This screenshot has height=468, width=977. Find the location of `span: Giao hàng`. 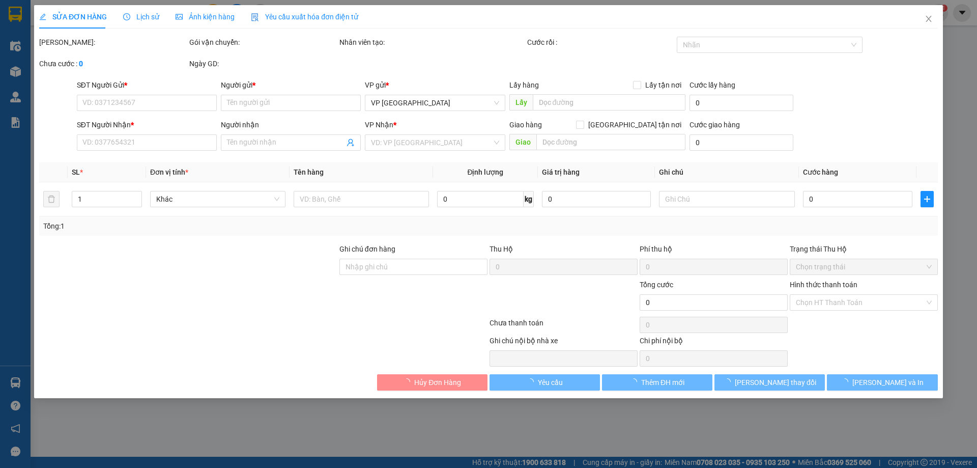

span: Giao hàng is located at coordinates (526, 125).